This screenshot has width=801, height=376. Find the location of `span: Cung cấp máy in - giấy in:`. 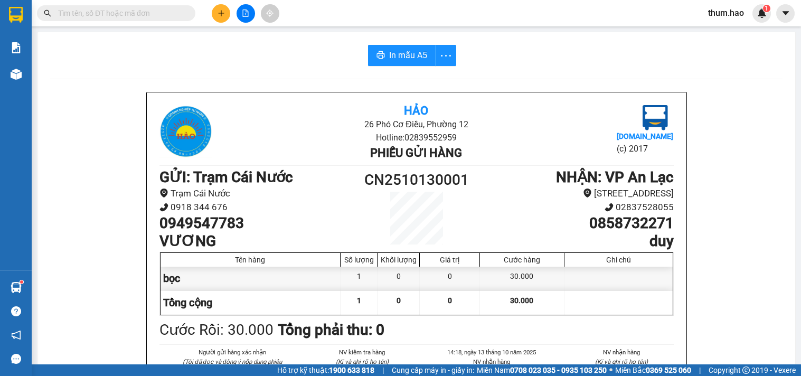

span: Cung cấp máy in - giấy in: is located at coordinates (433, 370).